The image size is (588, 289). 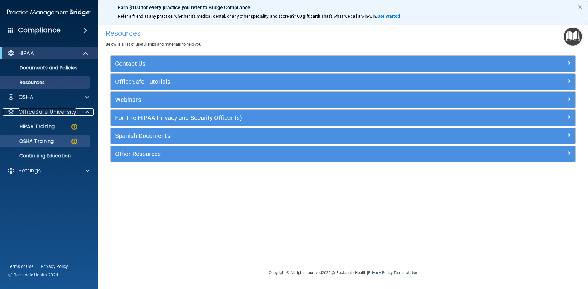 I want to click on div: Copyright © All rights reserved 2025 @ Rectangle Health | |, so click(x=343, y=273).